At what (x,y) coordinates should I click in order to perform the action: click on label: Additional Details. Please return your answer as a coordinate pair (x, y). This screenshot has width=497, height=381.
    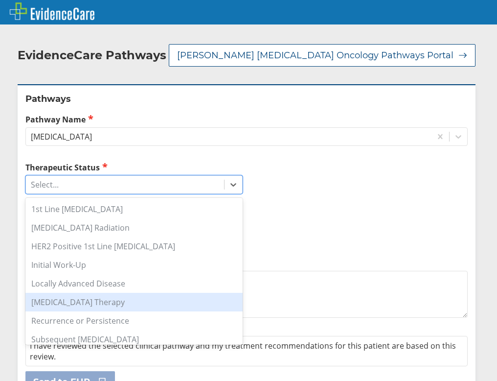
    Looking at the image, I should click on (247, 263).